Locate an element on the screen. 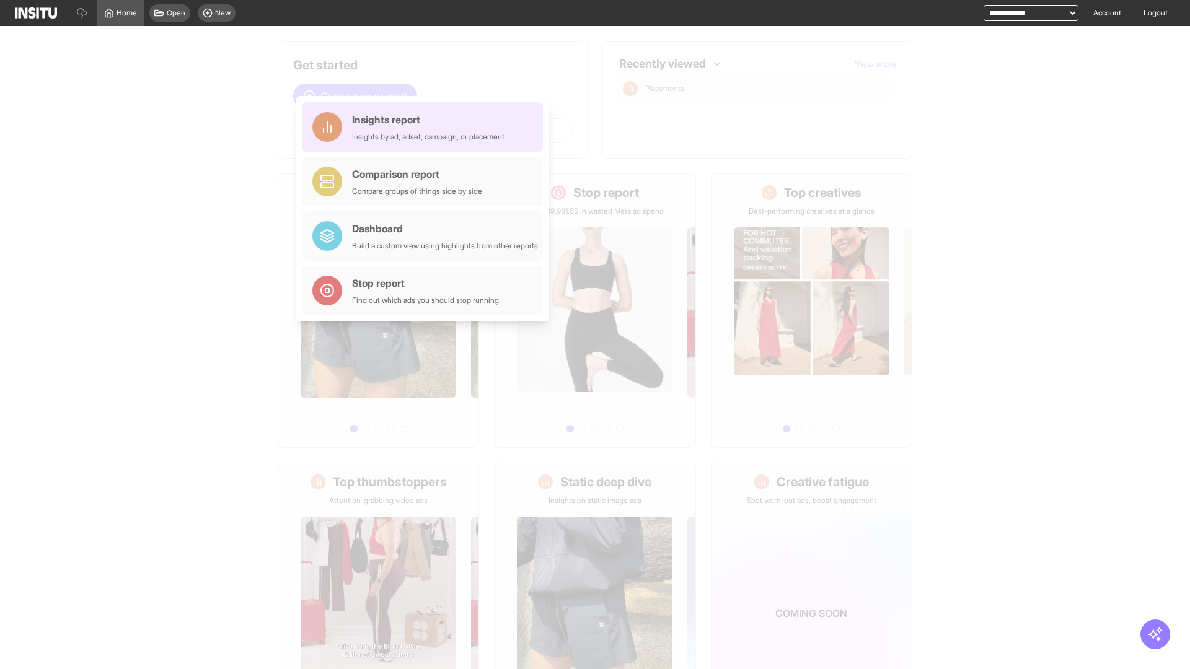 The image size is (1190, 669). img: Logo is located at coordinates (36, 13).